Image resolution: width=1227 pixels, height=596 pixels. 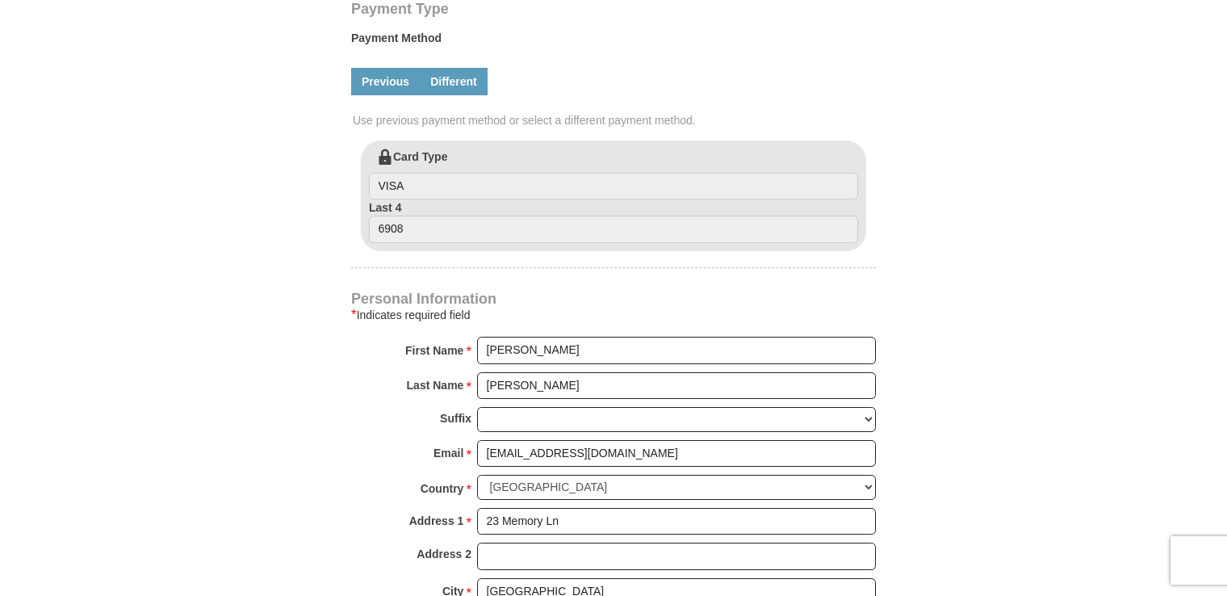 I want to click on strong: Last Name, so click(x=435, y=385).